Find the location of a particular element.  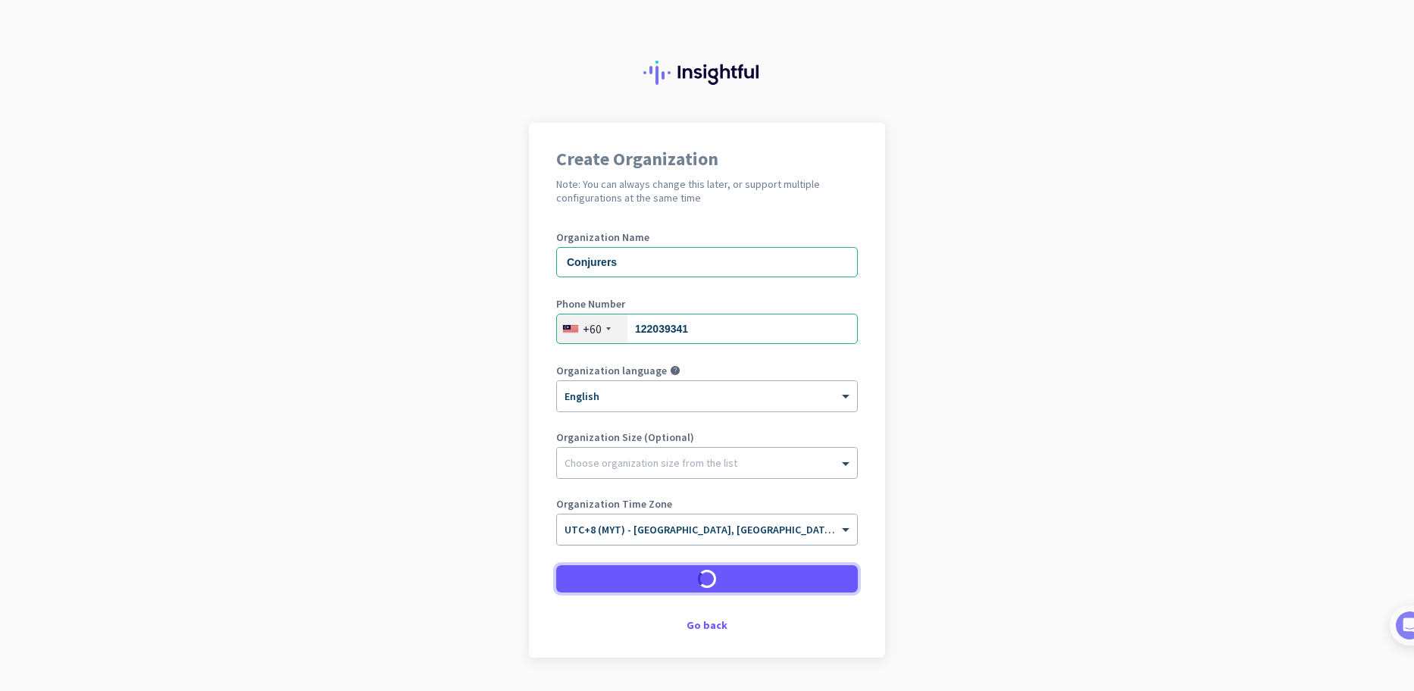

h2: Note: You can always change this later, or support multiple configurations at the same time is located at coordinates (707, 191).